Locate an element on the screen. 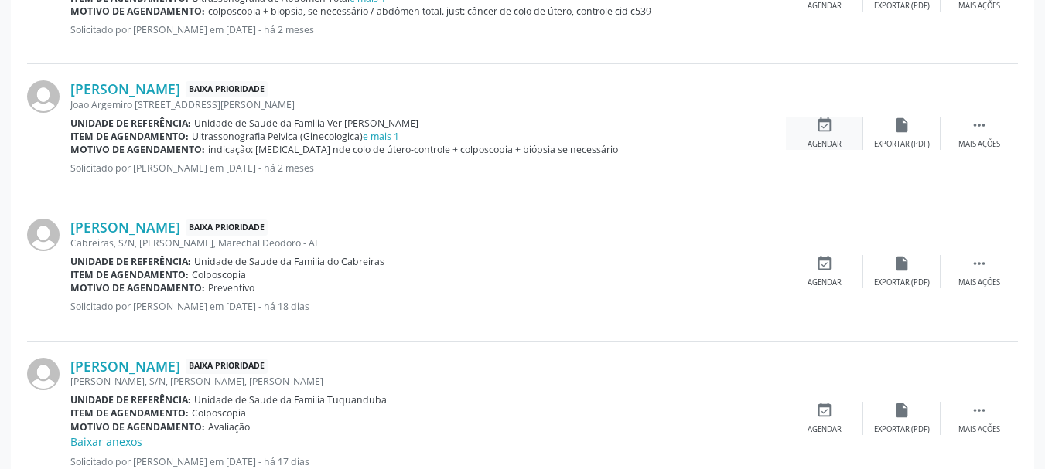 The height and width of the screenshot is (469, 1045). span: Avaliação is located at coordinates (229, 427).